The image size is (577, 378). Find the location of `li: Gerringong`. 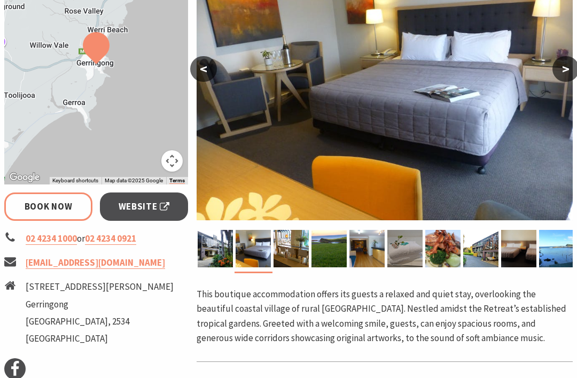

li: Gerringong is located at coordinates (99, 304).